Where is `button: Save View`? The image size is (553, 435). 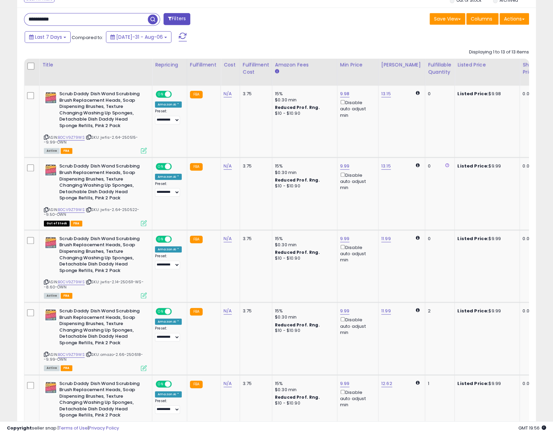 button: Save View is located at coordinates (447, 19).